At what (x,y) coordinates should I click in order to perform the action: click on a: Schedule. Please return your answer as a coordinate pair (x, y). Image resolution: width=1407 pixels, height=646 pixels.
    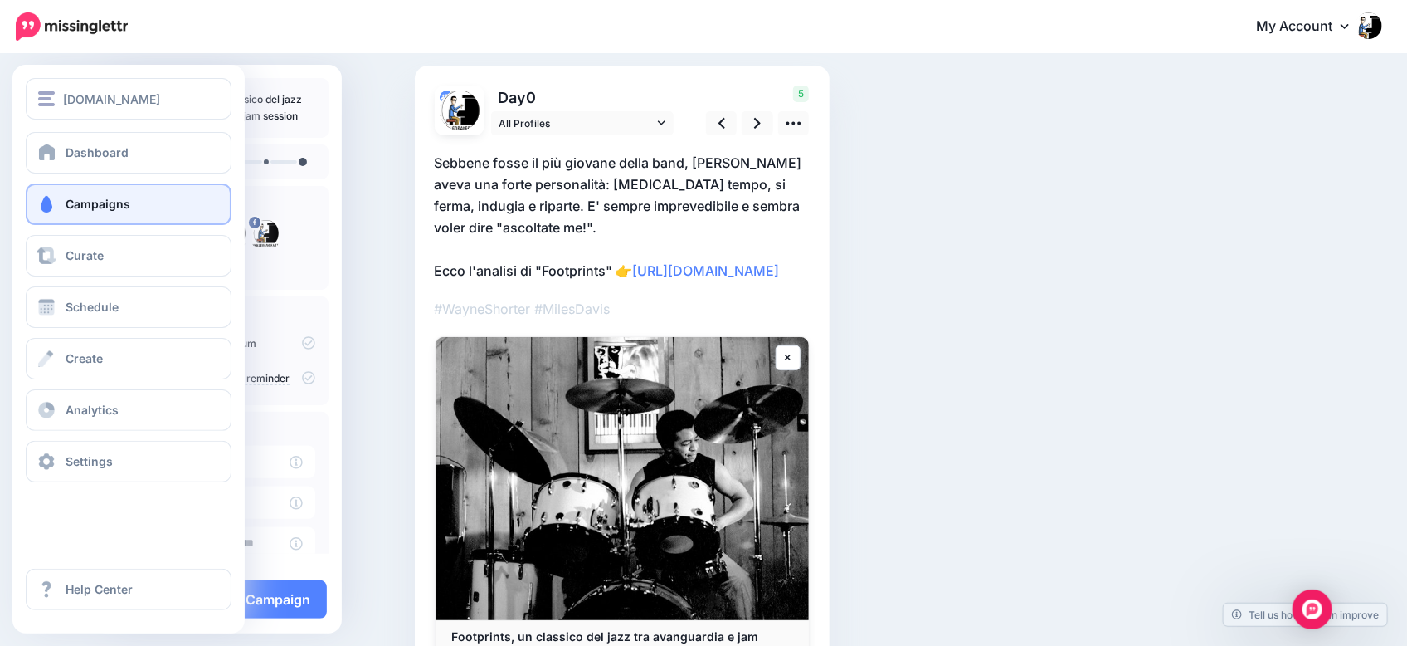
    Looking at the image, I should click on (129, 307).